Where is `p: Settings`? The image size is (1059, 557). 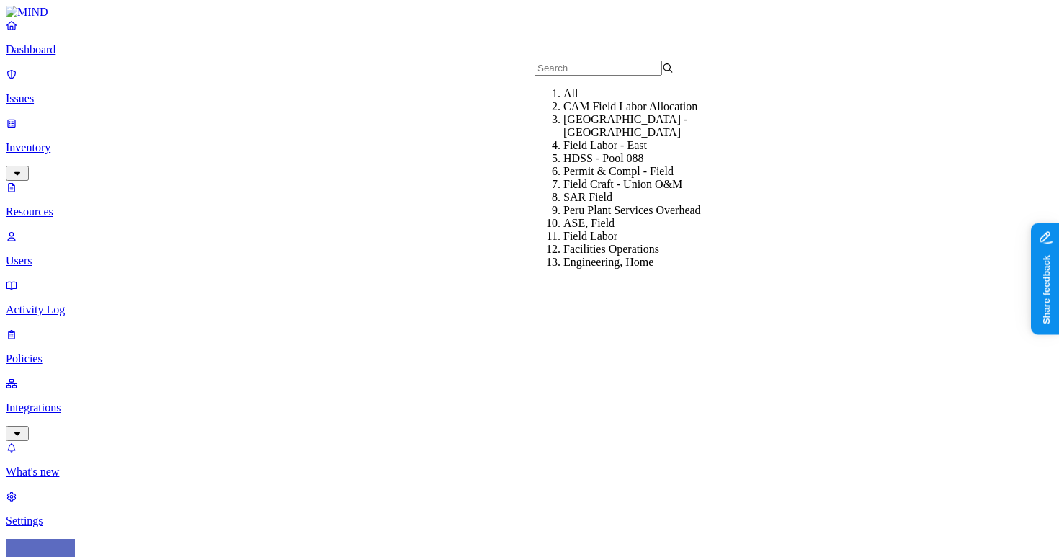 p: Settings is located at coordinates (530, 521).